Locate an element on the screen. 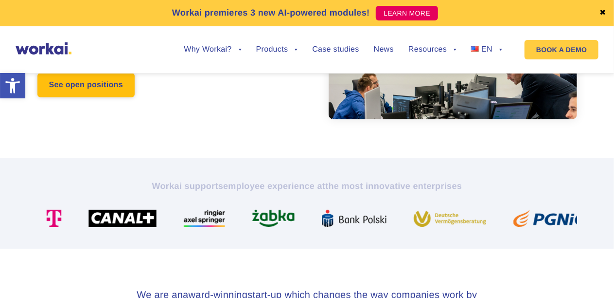 This screenshot has width=614, height=298. a: Resources is located at coordinates (432, 50).